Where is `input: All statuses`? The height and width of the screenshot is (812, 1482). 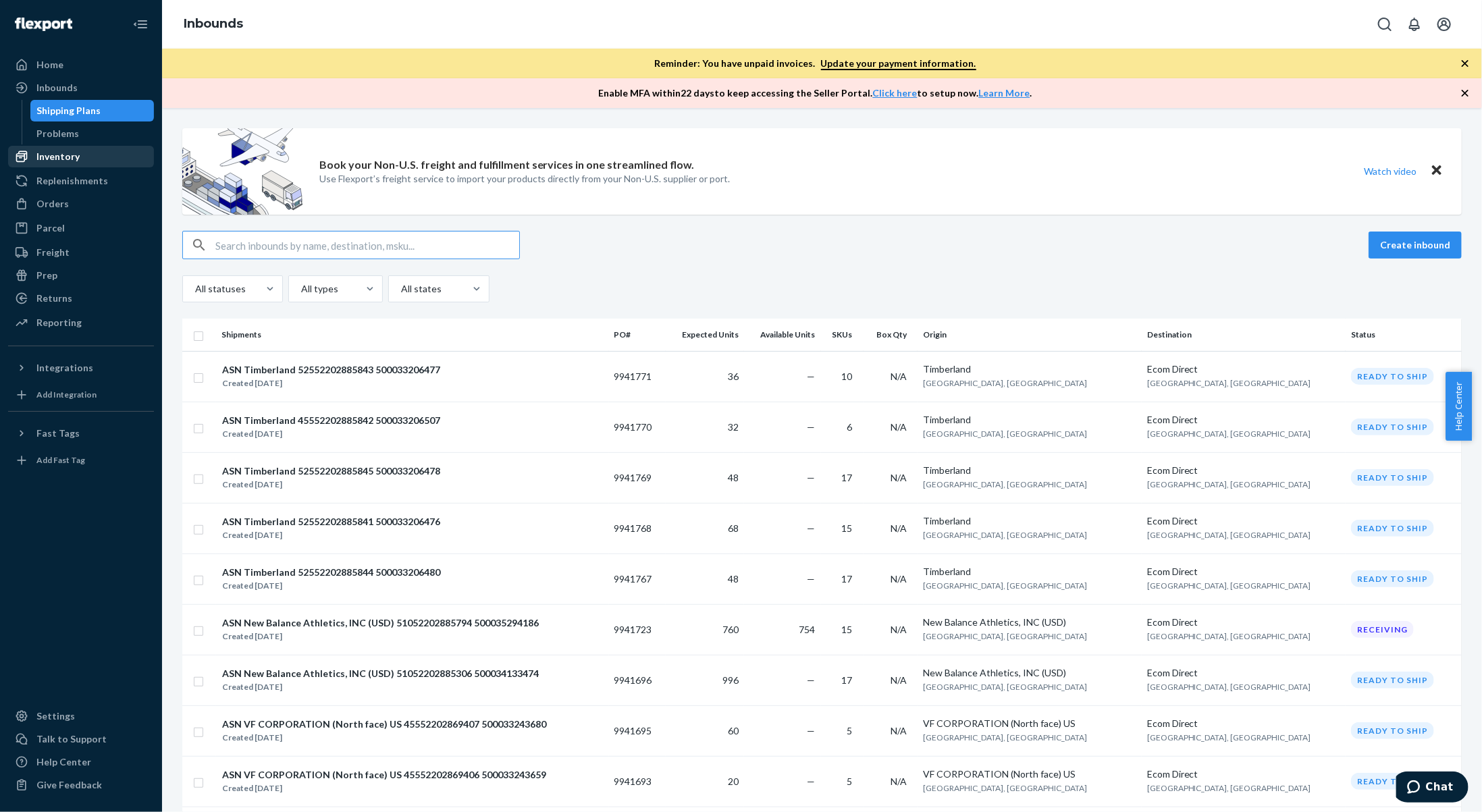
input: All statuses is located at coordinates (194, 289).